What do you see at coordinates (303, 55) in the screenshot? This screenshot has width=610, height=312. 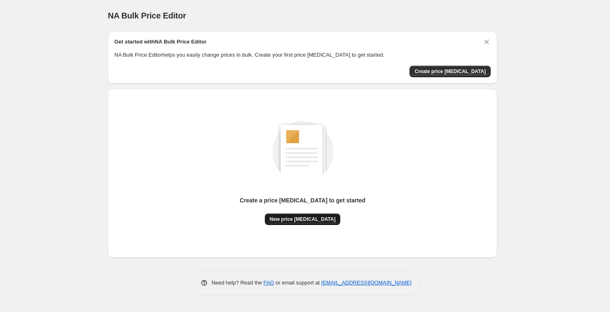 I see `p: NA Bulk Price Editor helps you easily change prices in bulk. Create your first price [MEDICAL_DAT...` at bounding box center [303, 55].